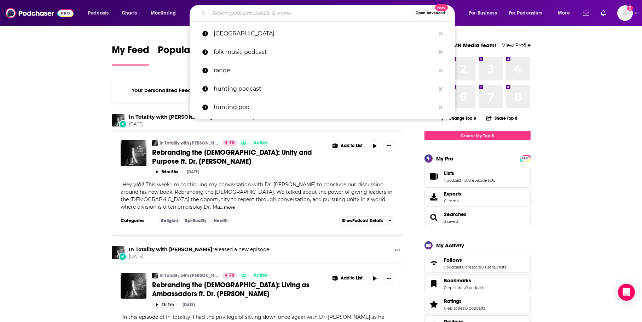  What do you see at coordinates (324, 89) in the screenshot?
I see `p: hunting podcast` at bounding box center [324, 89].